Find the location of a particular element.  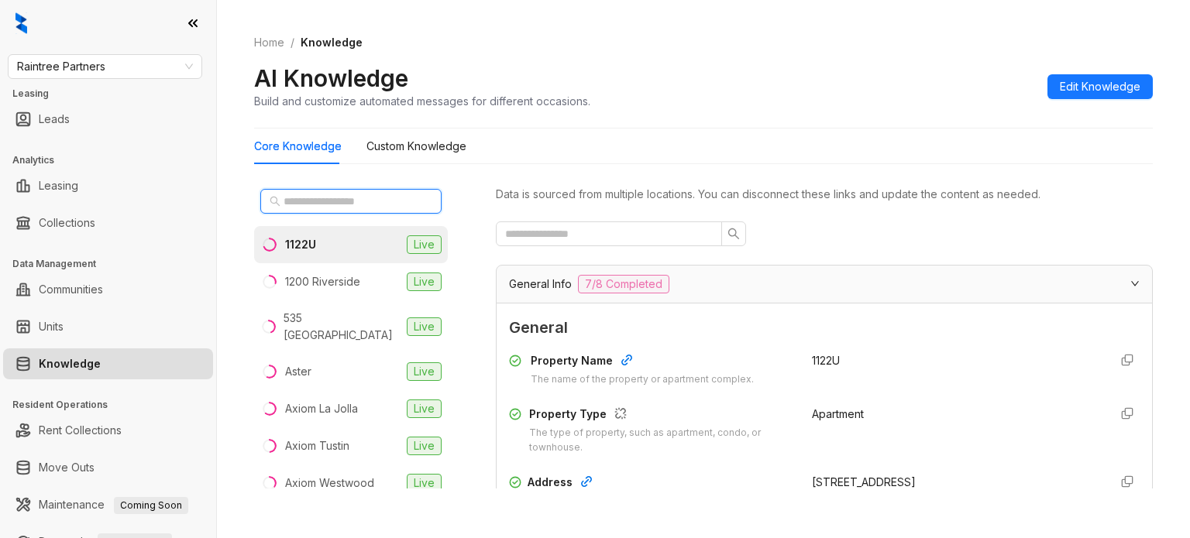

div: Axiom La Jolla is located at coordinates (321, 409).